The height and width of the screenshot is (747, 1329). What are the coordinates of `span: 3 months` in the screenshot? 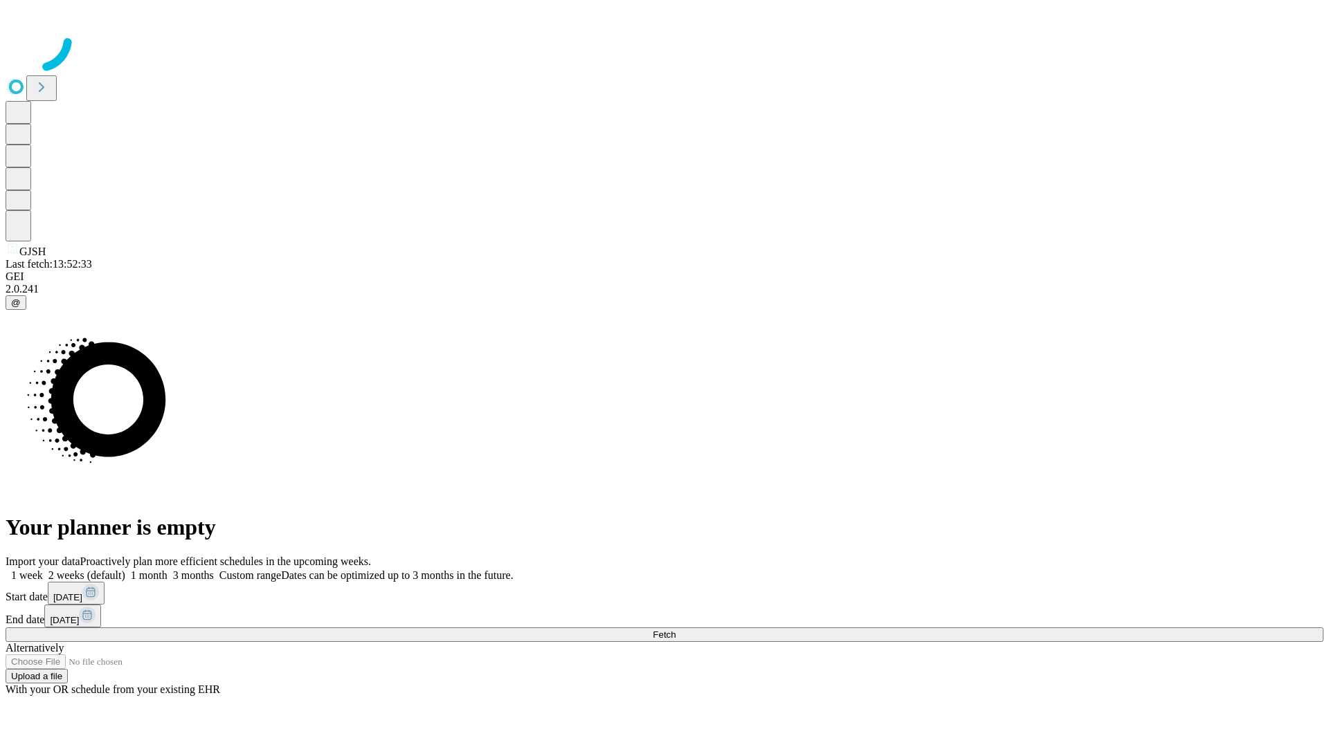 It's located at (193, 575).